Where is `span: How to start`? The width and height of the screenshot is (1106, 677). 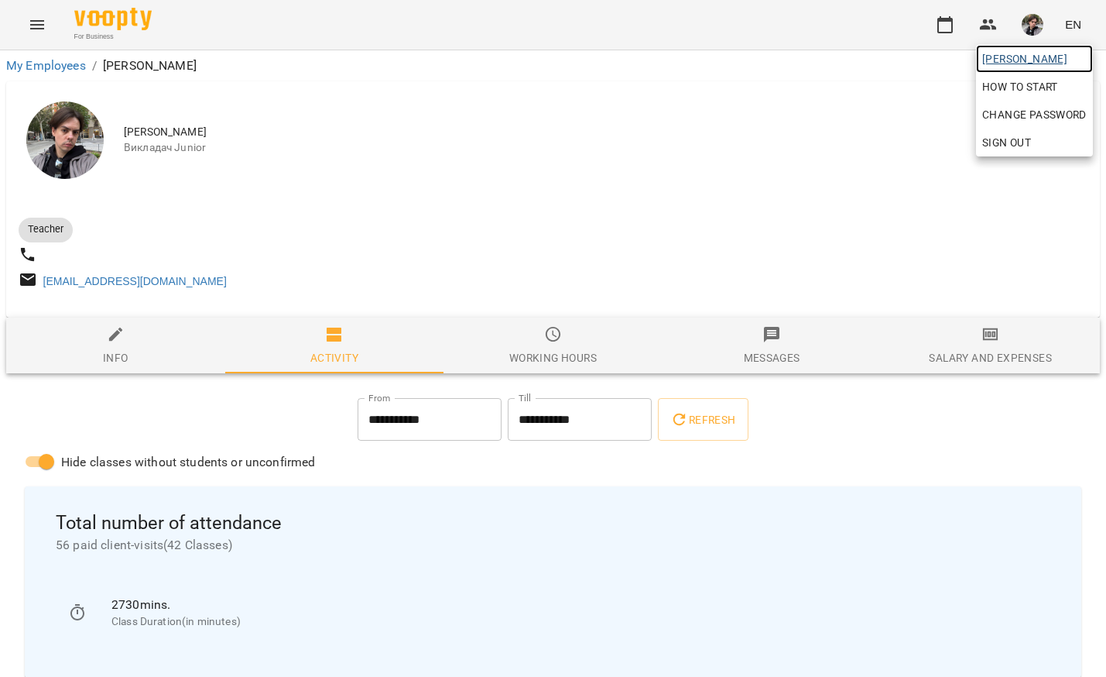
span: How to start is located at coordinates (1020, 87).